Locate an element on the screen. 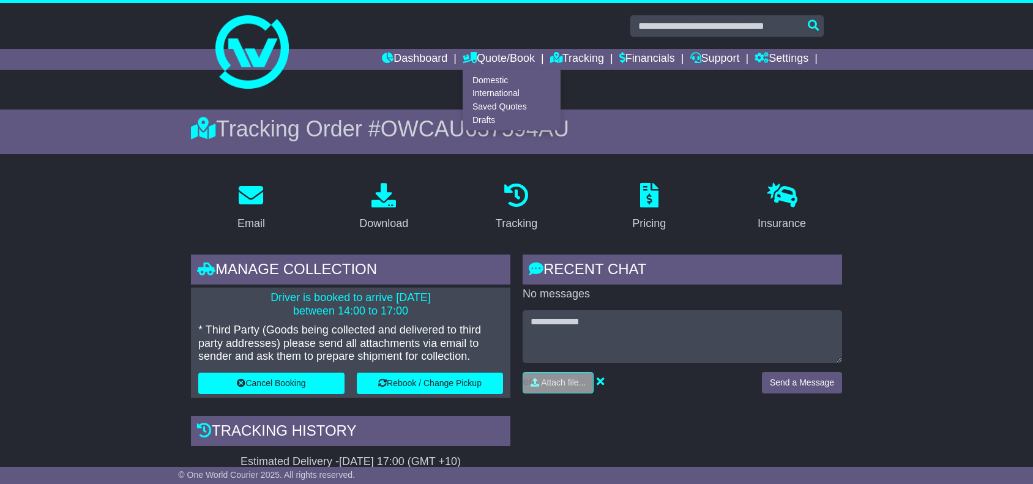 The width and height of the screenshot is (1033, 484). button: Rebook / Change Pickup is located at coordinates (429, 383).